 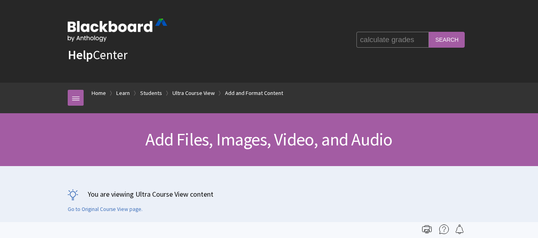 What do you see at coordinates (80, 55) in the screenshot?
I see `strong: Help` at bounding box center [80, 55].